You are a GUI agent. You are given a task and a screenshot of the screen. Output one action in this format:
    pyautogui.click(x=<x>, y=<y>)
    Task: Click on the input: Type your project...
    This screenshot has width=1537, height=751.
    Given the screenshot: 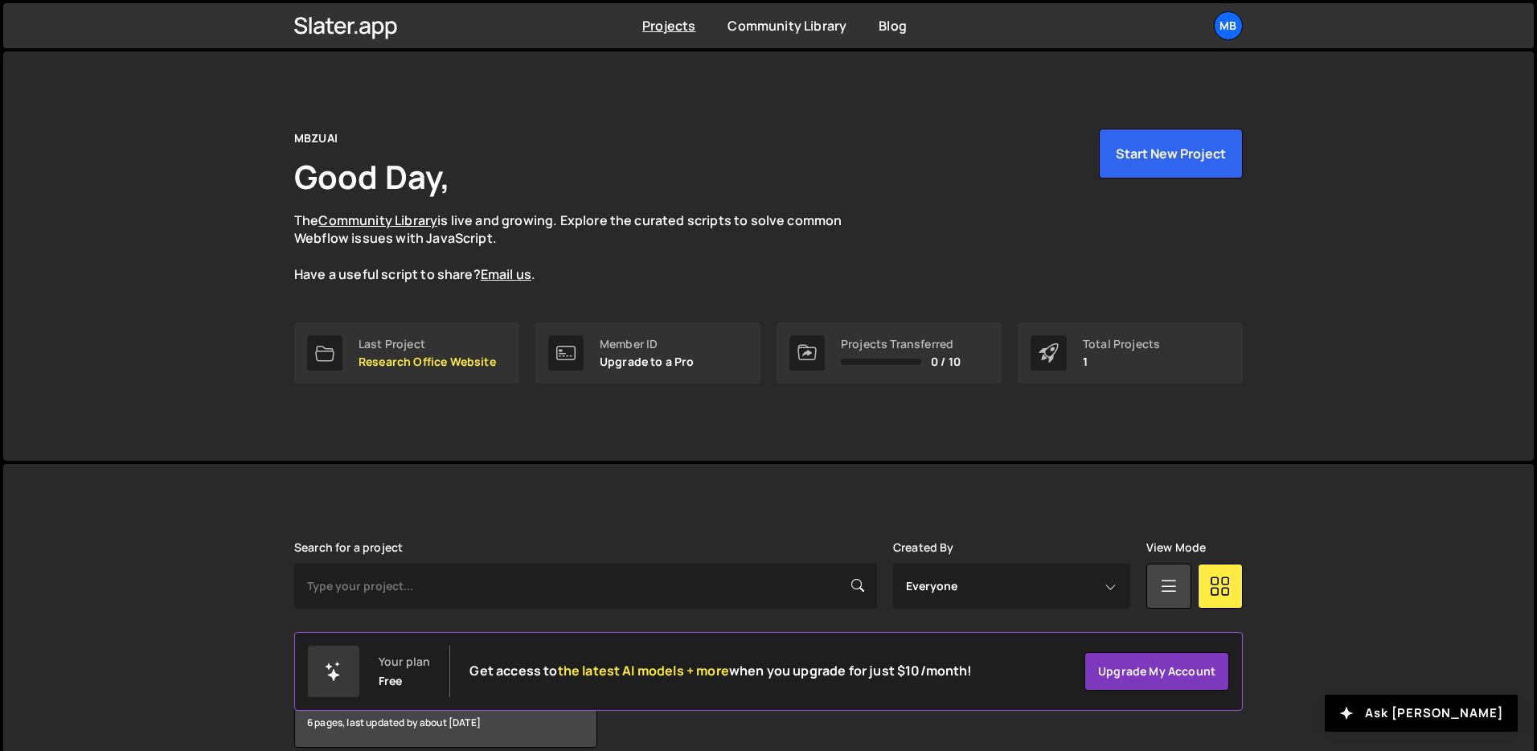 What is the action you would take?
    pyautogui.click(x=585, y=586)
    